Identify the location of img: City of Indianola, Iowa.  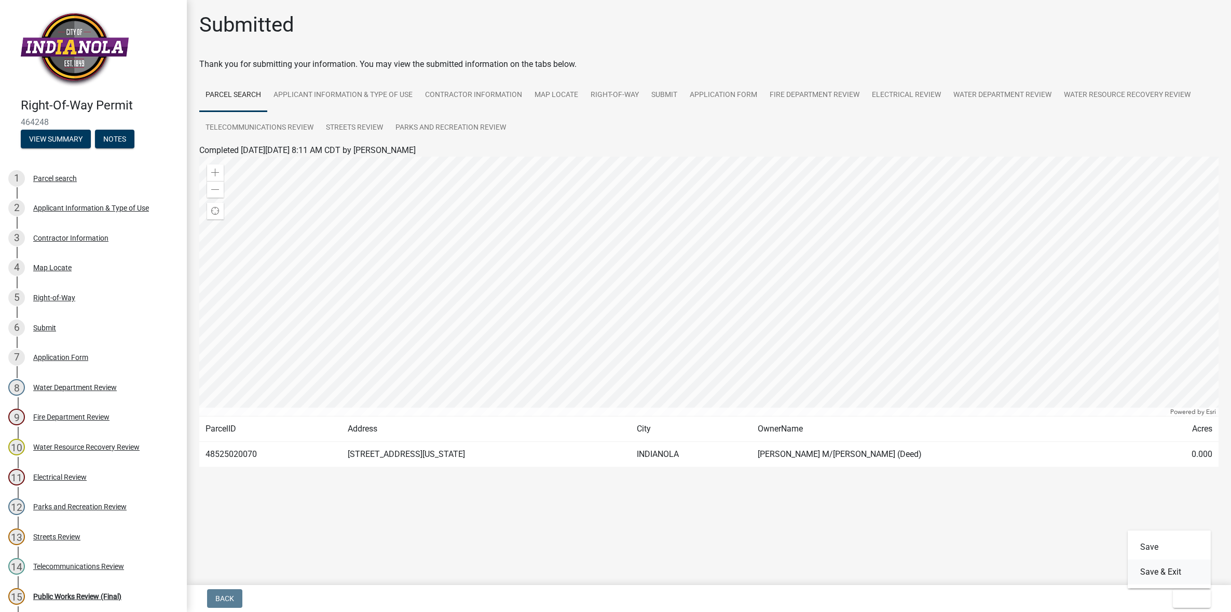
(75, 49).